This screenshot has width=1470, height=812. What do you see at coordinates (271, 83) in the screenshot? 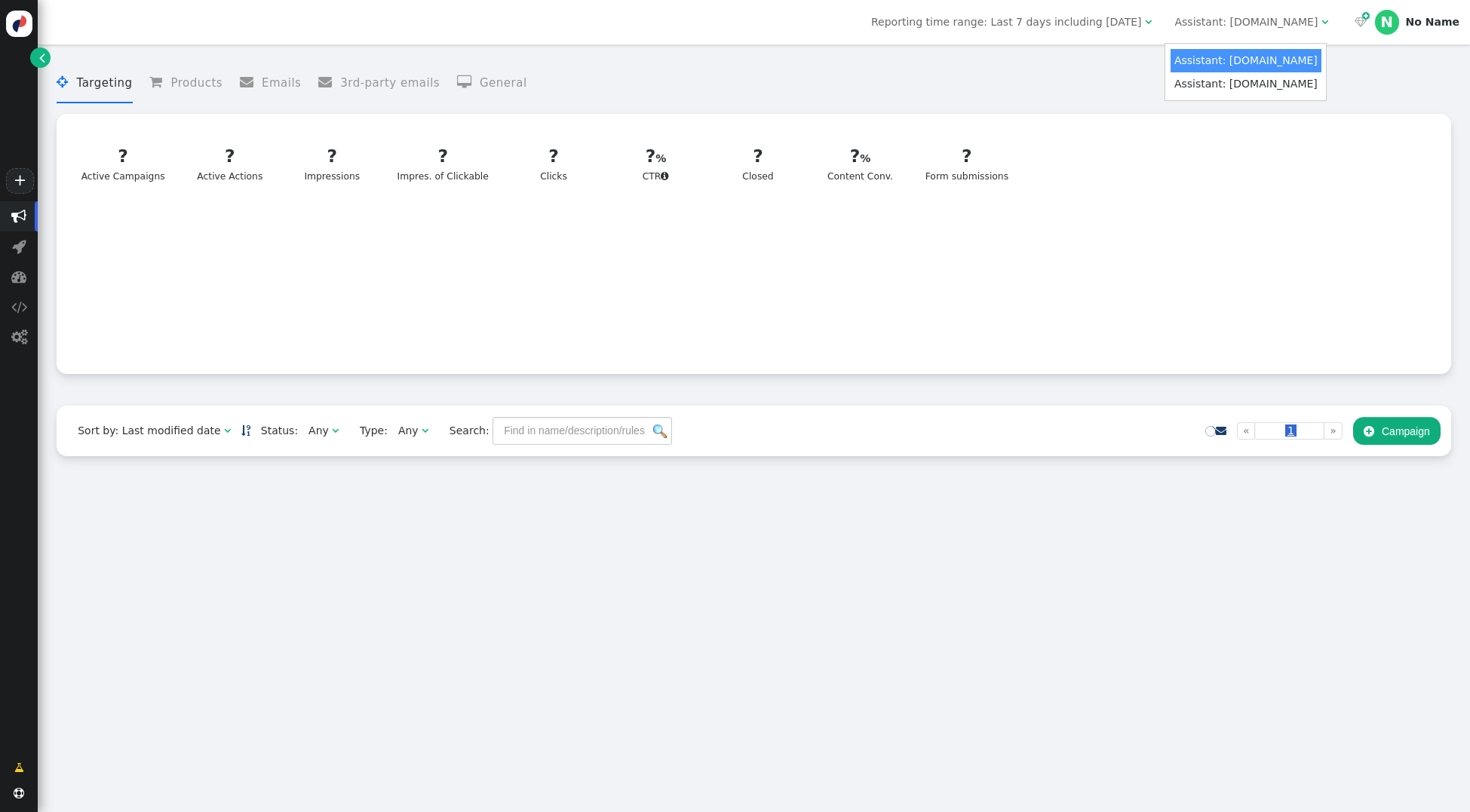
I see `li: Emails` at bounding box center [271, 83].